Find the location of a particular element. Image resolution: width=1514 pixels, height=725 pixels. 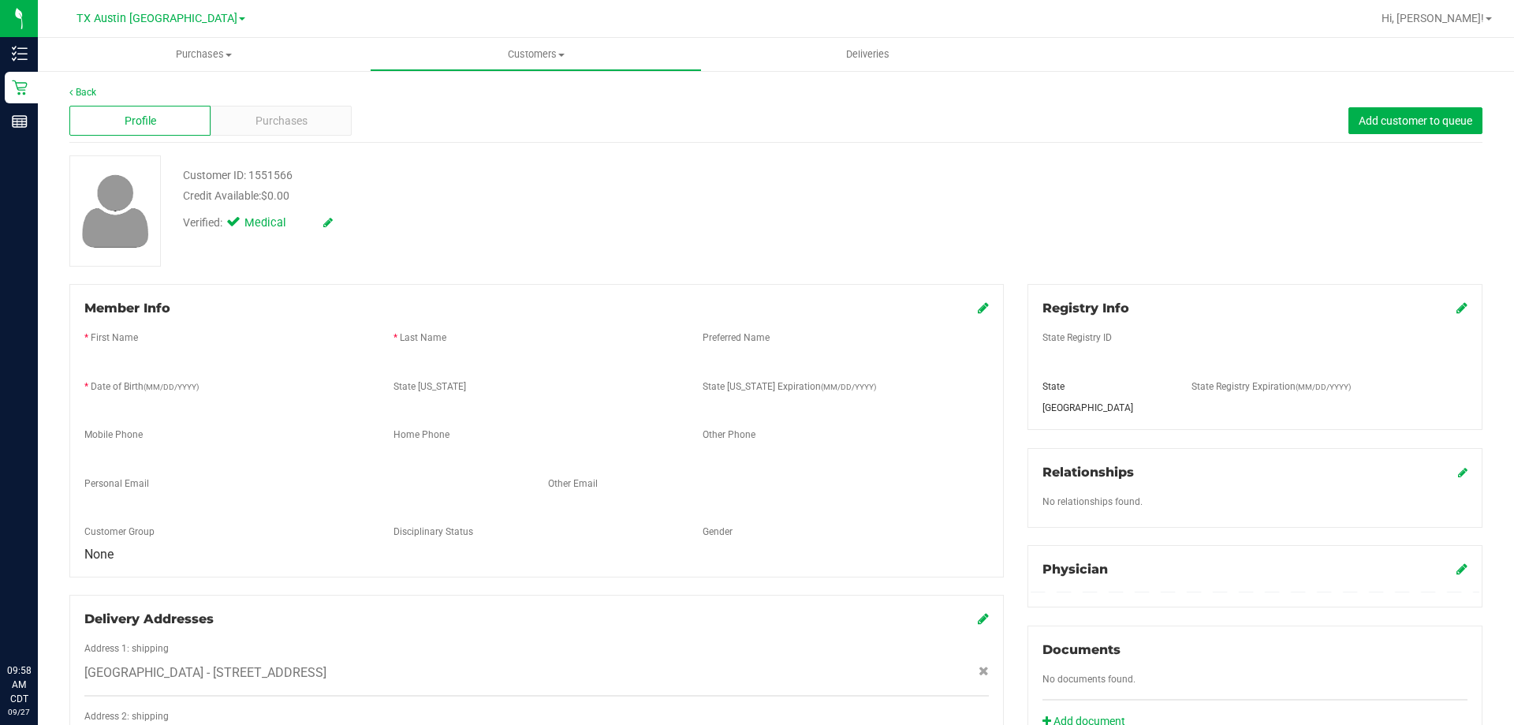

label: Other Phone is located at coordinates (729, 435).